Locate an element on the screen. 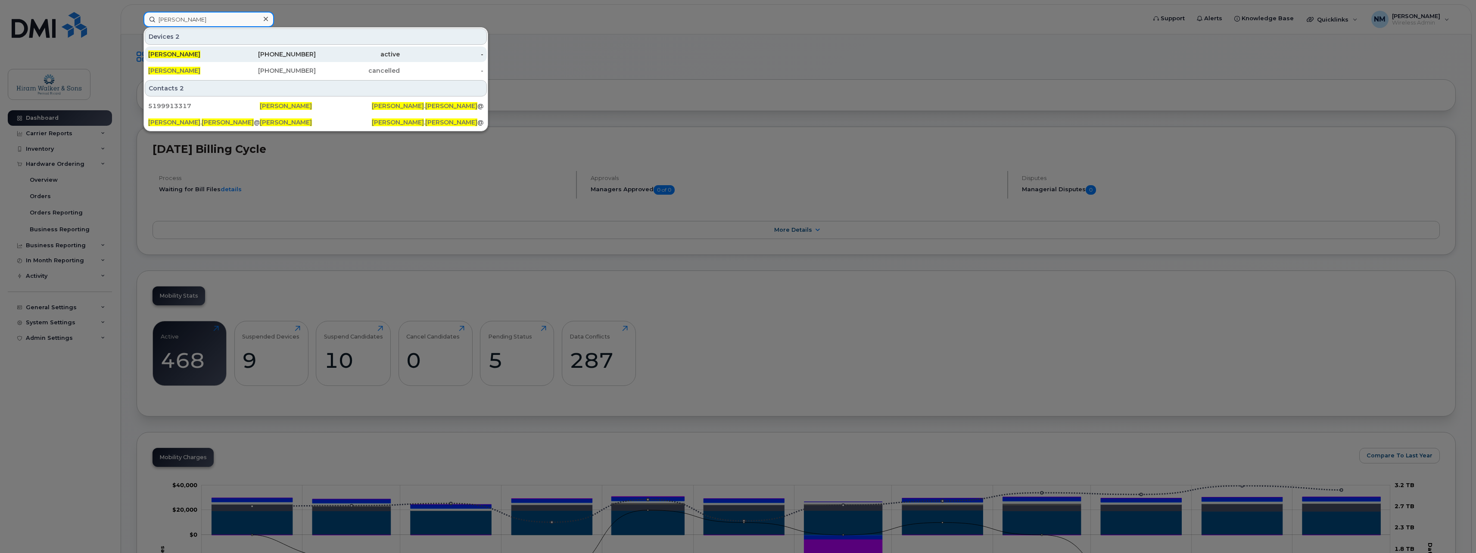  div: Contacts is located at coordinates (316, 88).